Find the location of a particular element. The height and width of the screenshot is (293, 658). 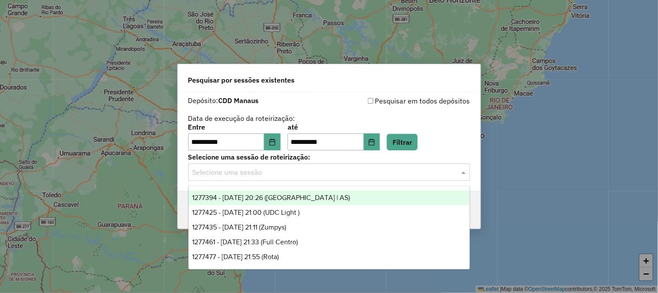

strong: CDD Manaus is located at coordinates (239, 100).